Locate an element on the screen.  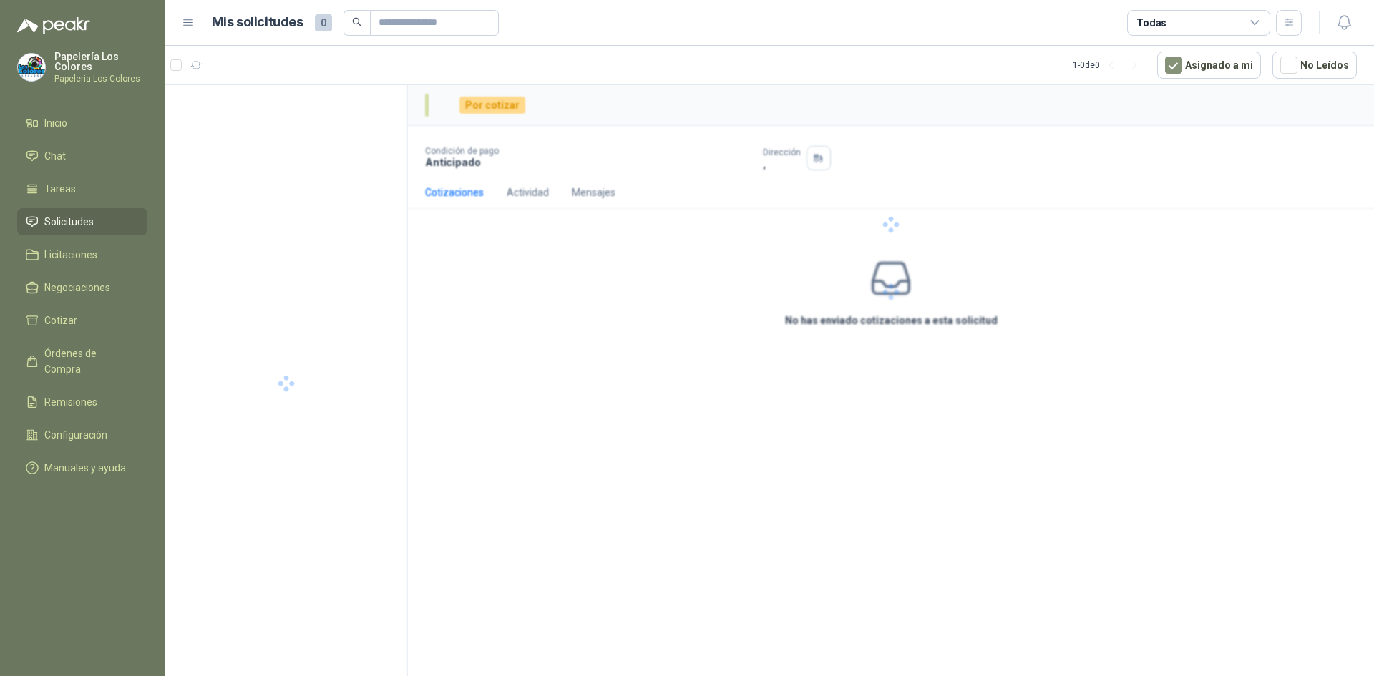
span: Órdenes de Compra is located at coordinates (89, 361).